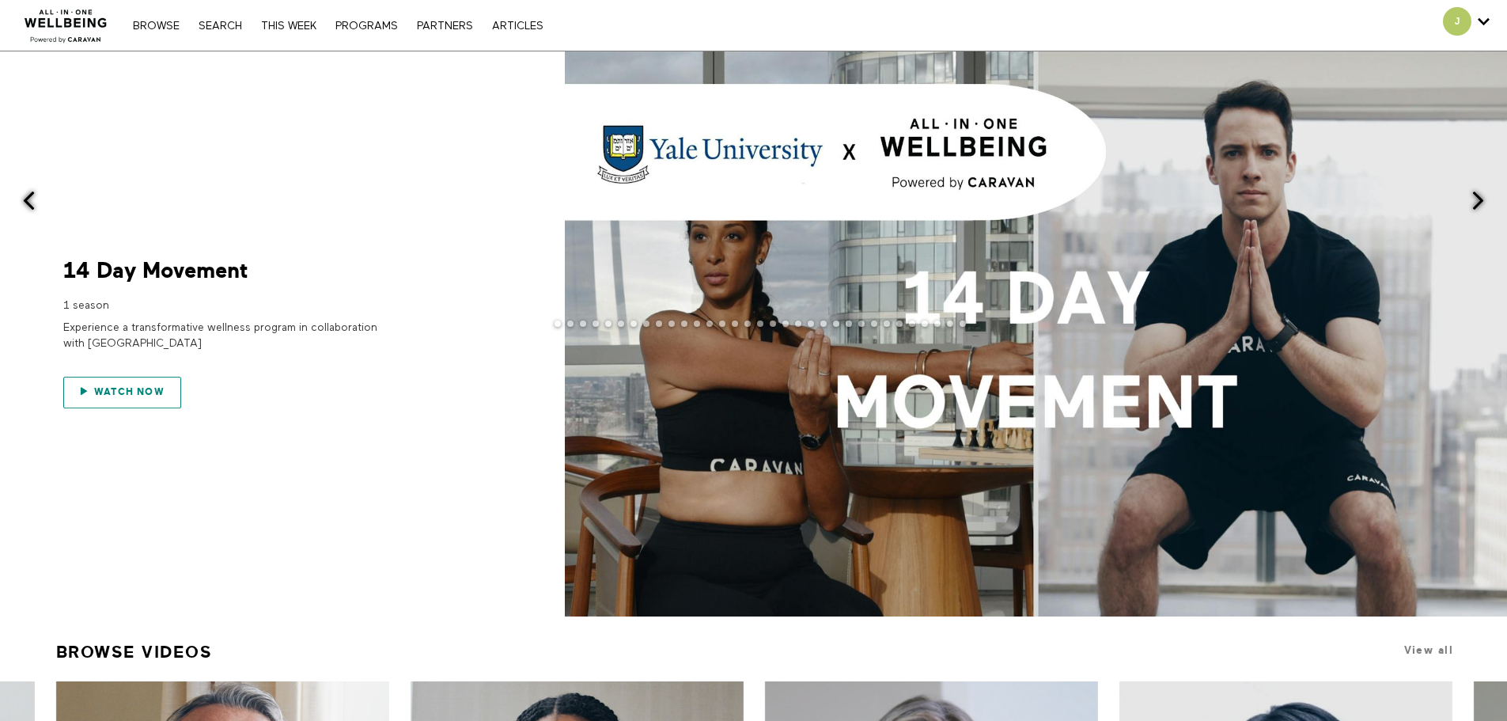  What do you see at coordinates (518, 26) in the screenshot?
I see `a: ARTICLES` at bounding box center [518, 26].